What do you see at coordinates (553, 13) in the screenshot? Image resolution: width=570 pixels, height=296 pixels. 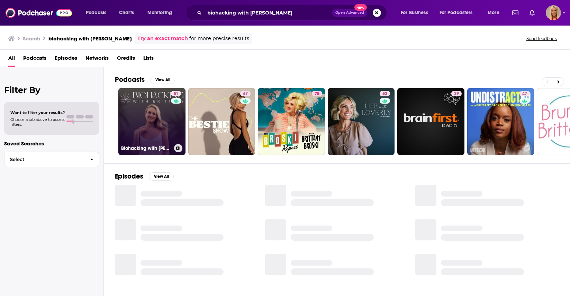 I see `span: Logged in as KymberleeBolden` at bounding box center [553, 13].